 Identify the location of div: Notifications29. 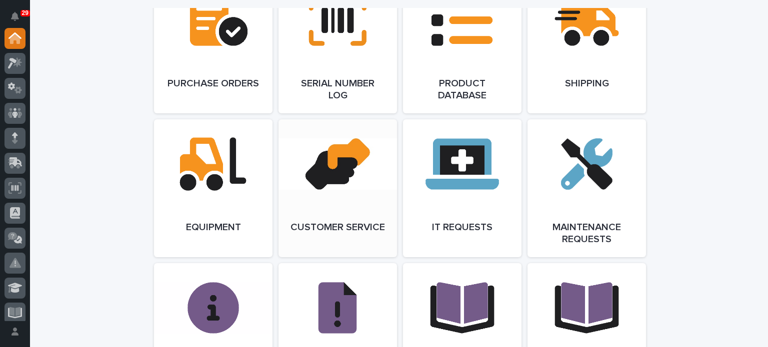
(19, 20).